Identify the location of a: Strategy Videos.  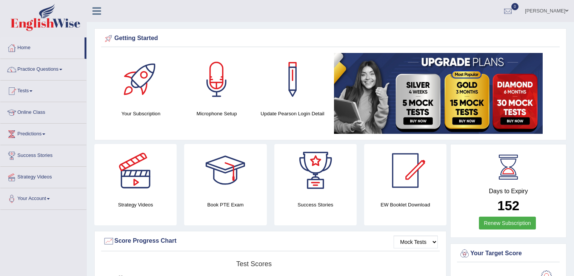
(43, 176).